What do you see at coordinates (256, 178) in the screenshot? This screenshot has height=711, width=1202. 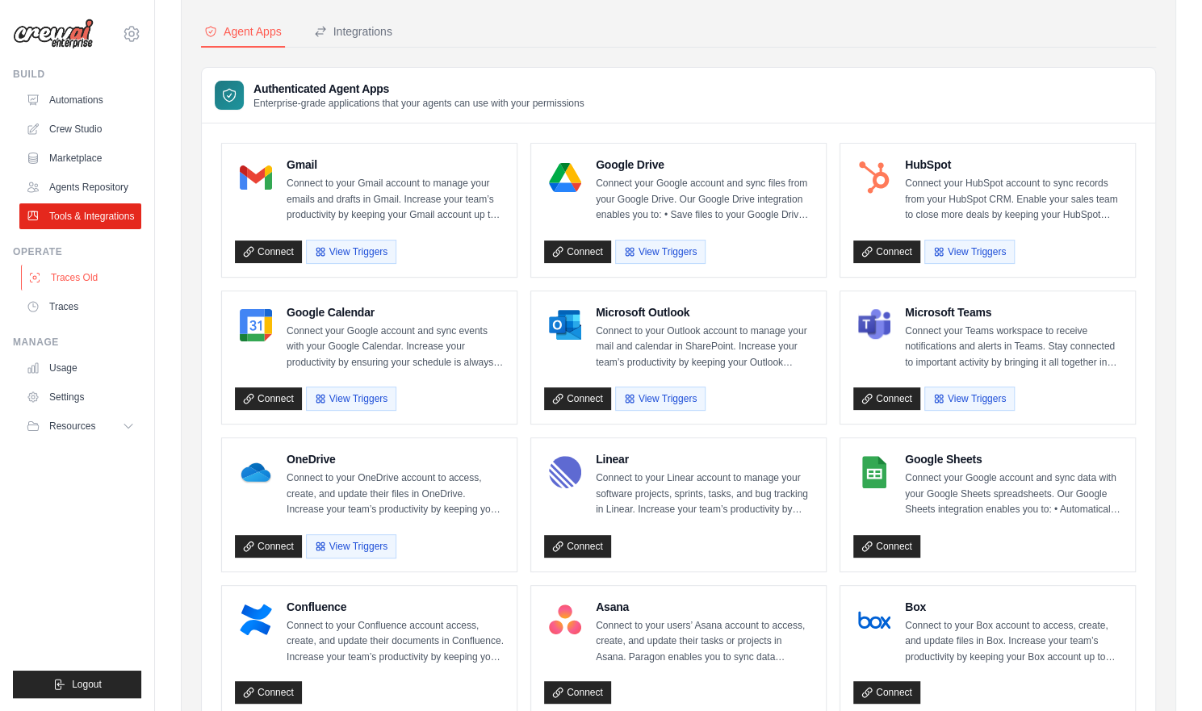 I see `img: Gmail Logo` at bounding box center [256, 178].